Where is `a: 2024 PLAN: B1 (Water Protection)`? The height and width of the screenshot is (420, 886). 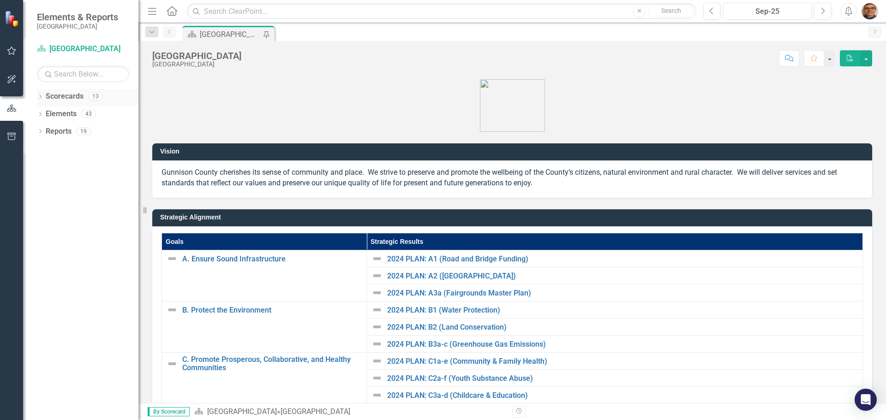
a: 2024 PLAN: B1 (Water Protection) is located at coordinates (623, 311).